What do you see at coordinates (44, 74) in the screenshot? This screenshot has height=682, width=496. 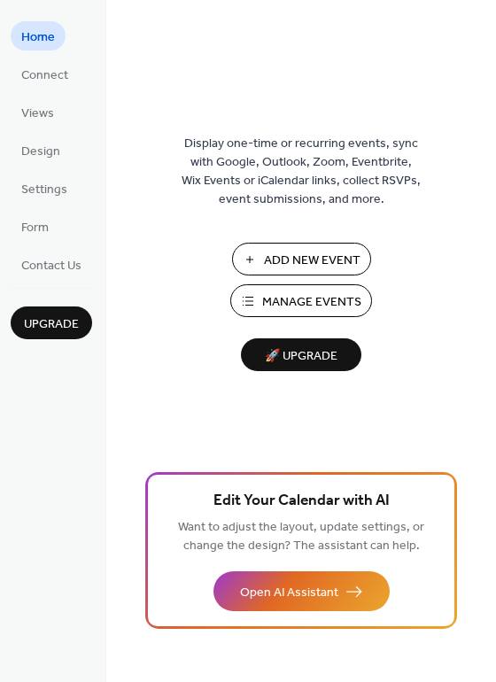 I see `a: Connect` at bounding box center [44, 74].